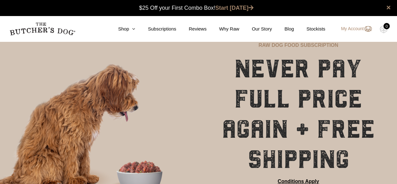 This screenshot has width=397, height=184. Describe the element at coordinates (283, 29) in the screenshot. I see `a: Blog` at that location.